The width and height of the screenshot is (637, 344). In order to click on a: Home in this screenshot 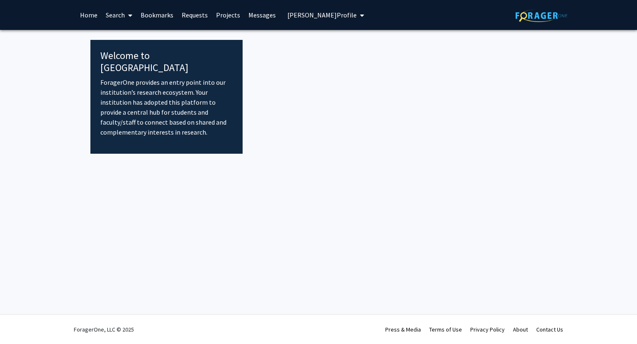, I will do `click(89, 15)`.